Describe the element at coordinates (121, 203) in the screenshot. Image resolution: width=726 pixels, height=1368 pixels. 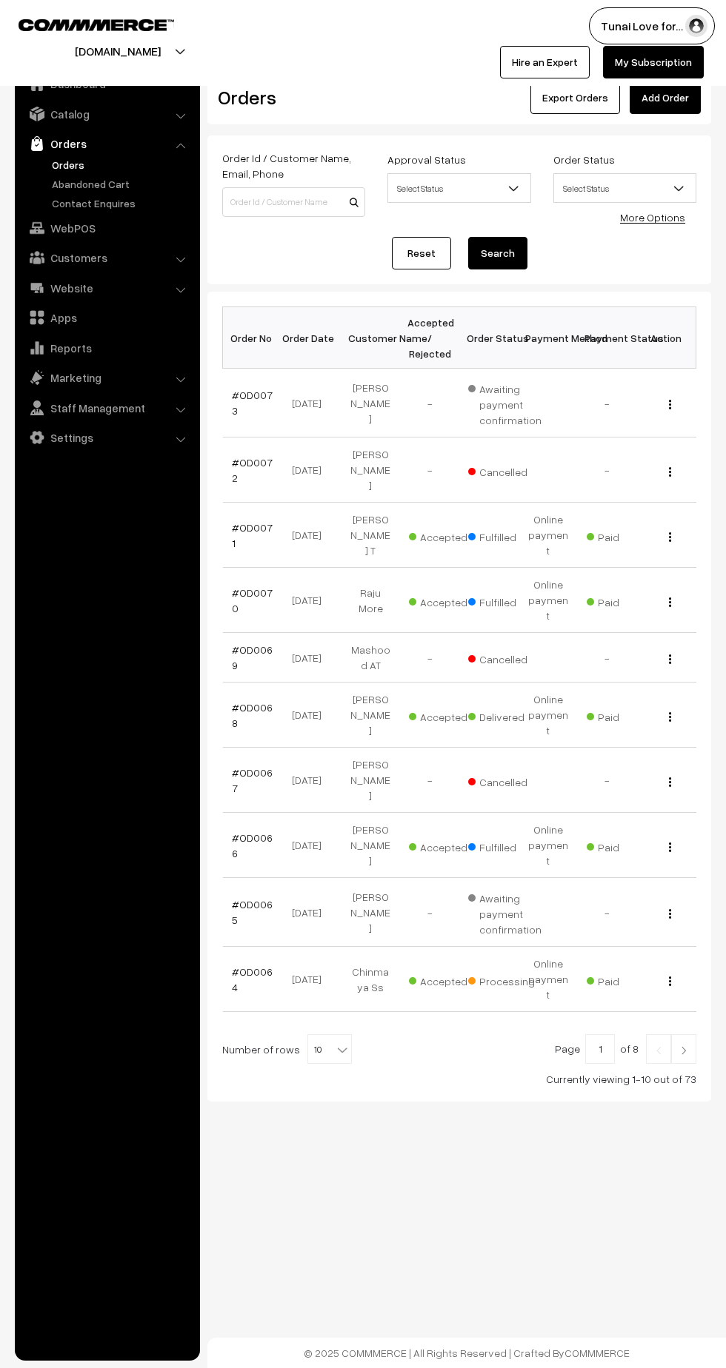
I see `a: Contact Enquires` at that location.